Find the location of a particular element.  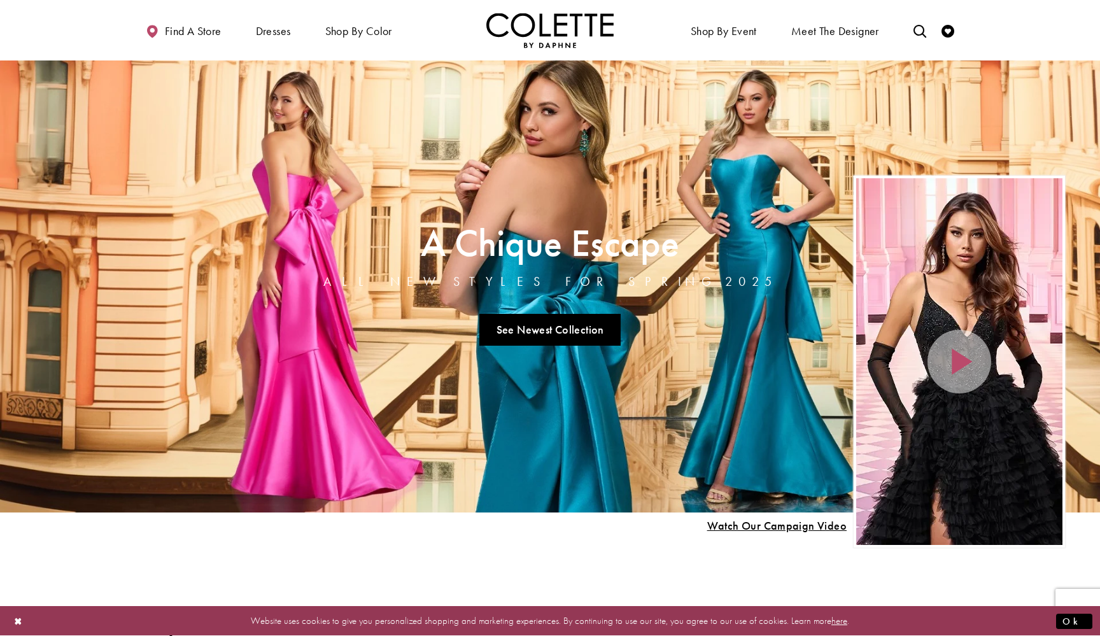

button: Close Dialog is located at coordinates (18, 621).